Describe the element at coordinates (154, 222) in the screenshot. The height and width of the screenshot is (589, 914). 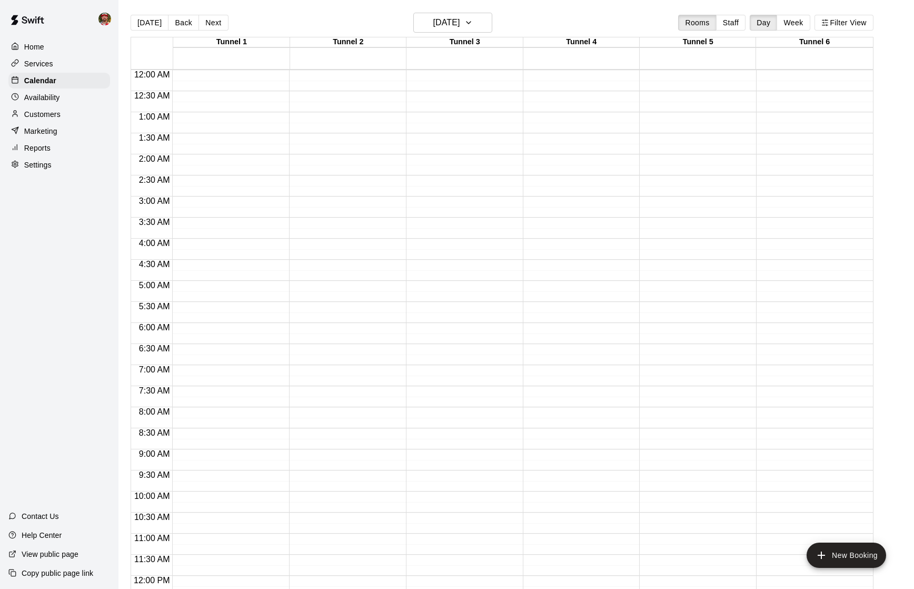
I see `span: 3:30 AM` at that location.